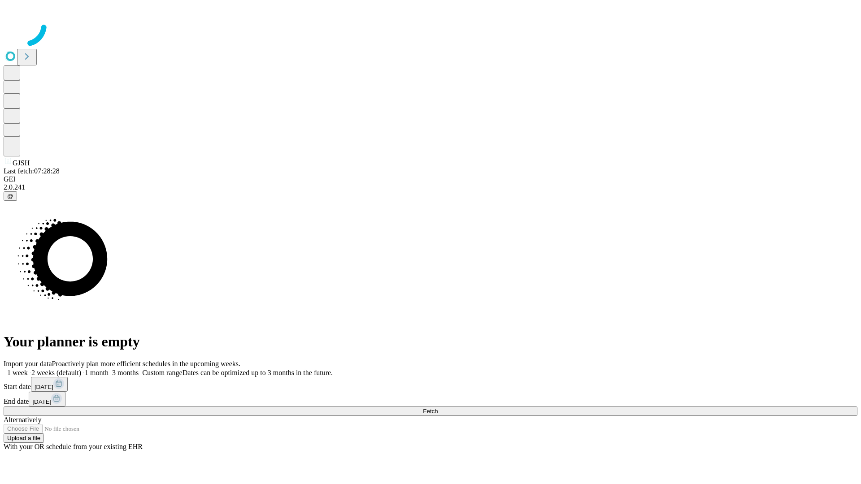 This screenshot has width=861, height=484. I want to click on span: Fetch, so click(430, 411).